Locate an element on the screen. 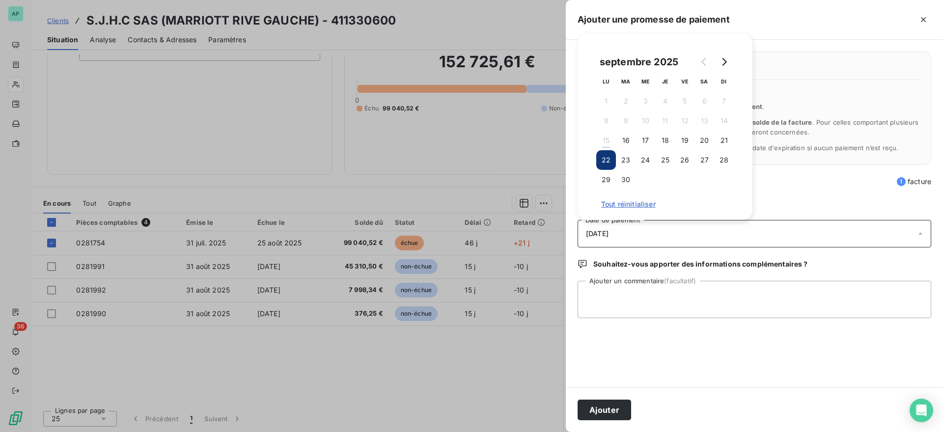 This screenshot has height=432, width=943. span: facture is located at coordinates (914, 182).